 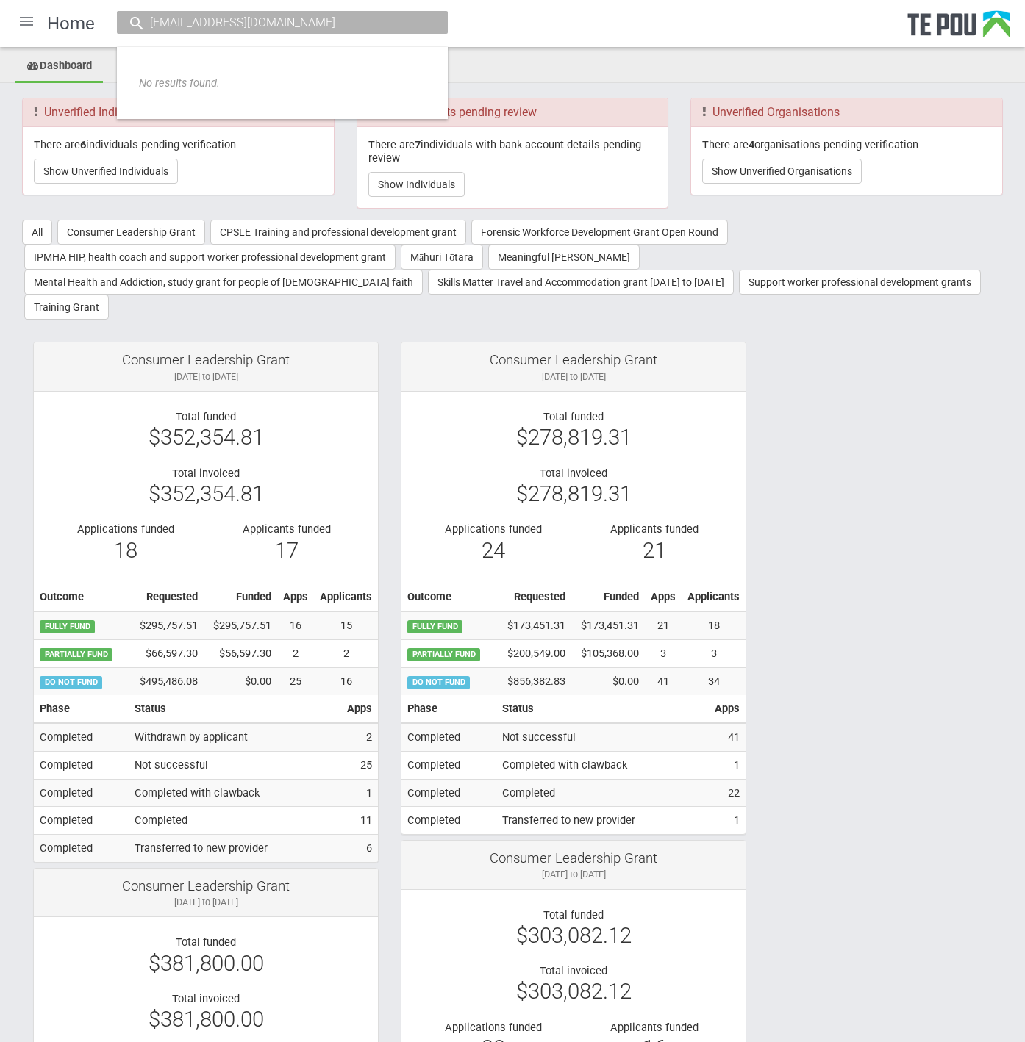 I want to click on td: $105,368.00, so click(x=608, y=654).